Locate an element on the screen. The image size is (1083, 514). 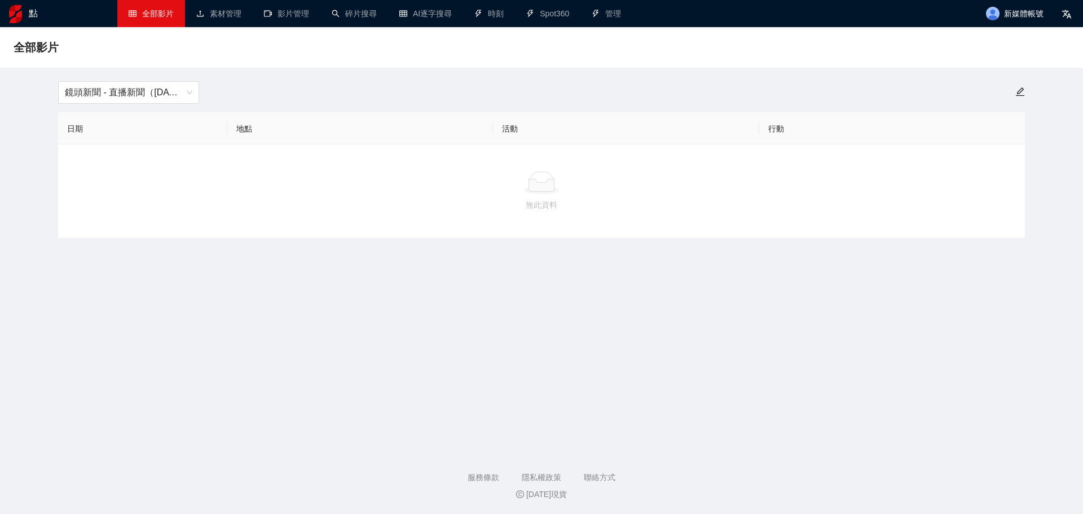
a: 霹靂時刻 is located at coordinates (489, 14).